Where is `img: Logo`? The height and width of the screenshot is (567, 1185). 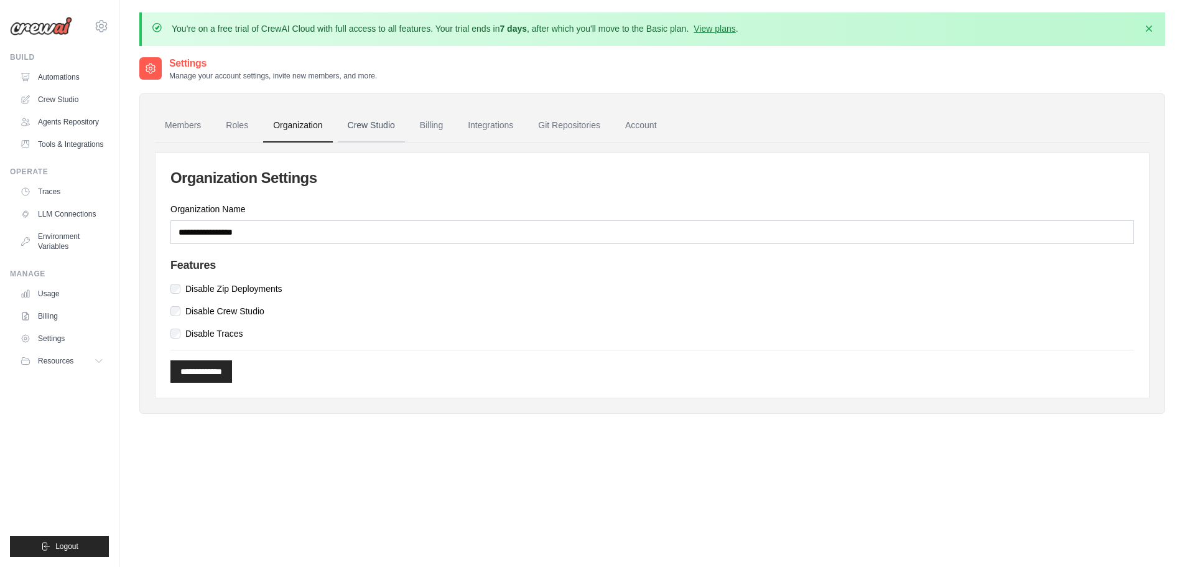
img: Logo is located at coordinates (41, 26).